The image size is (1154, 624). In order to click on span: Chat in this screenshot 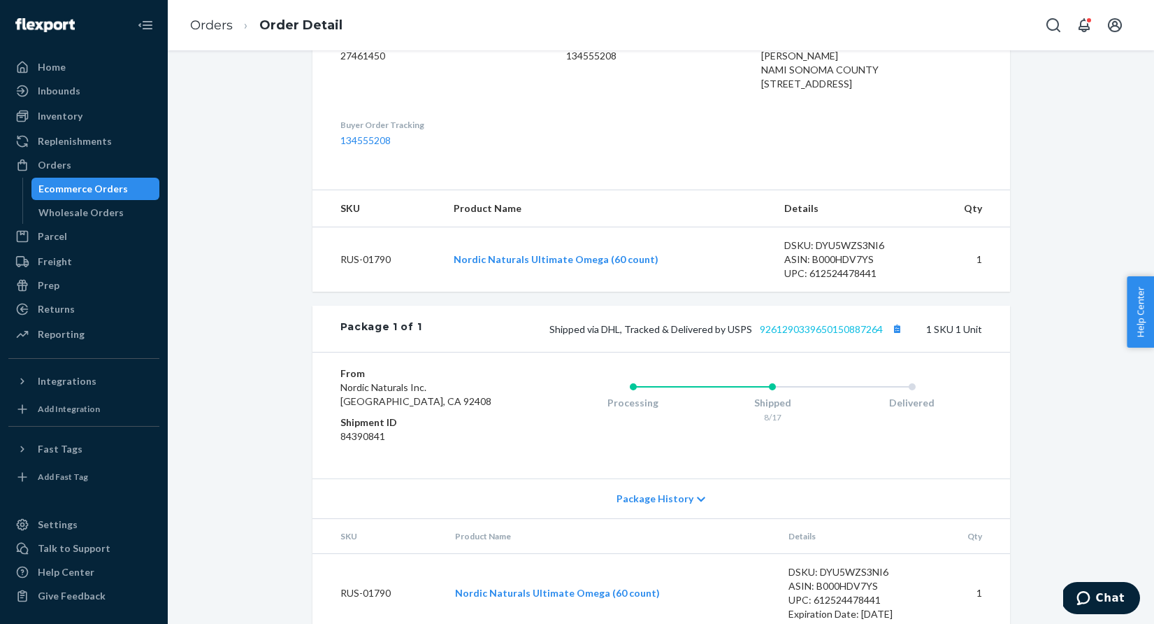, I will do `click(47, 16)`.